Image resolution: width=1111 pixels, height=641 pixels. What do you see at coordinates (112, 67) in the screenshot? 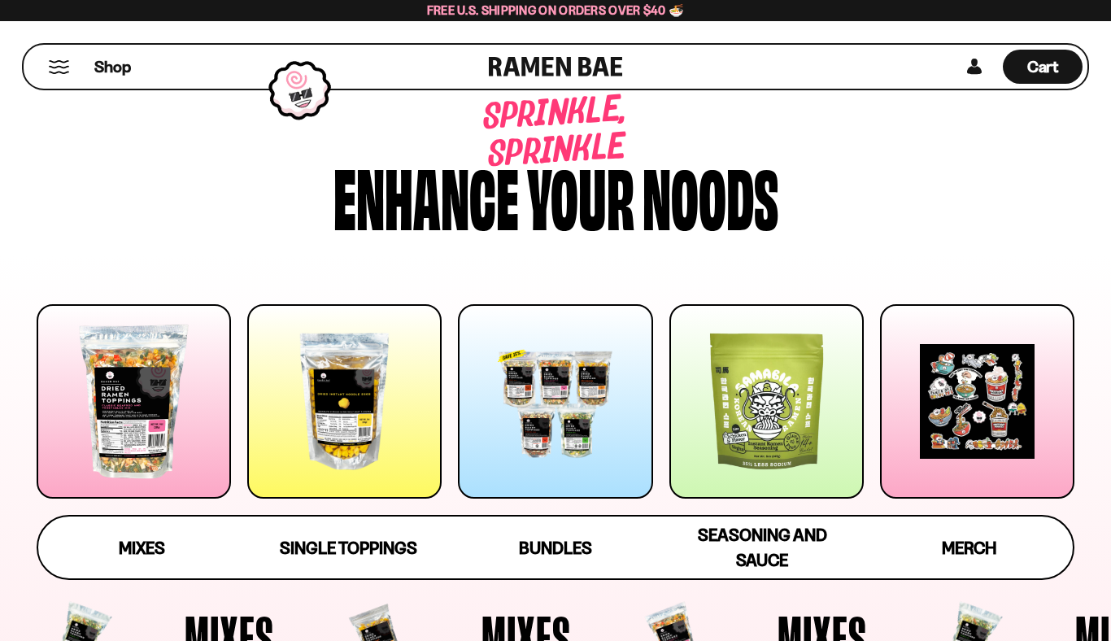
I see `a: Shop` at bounding box center [112, 67].